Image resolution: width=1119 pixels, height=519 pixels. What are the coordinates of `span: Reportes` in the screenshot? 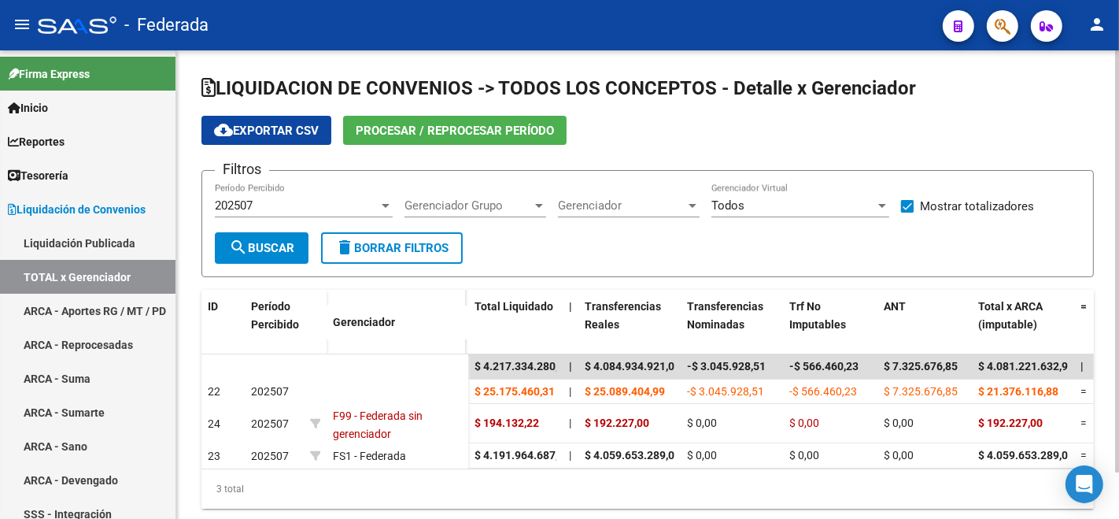 It's located at (36, 142).